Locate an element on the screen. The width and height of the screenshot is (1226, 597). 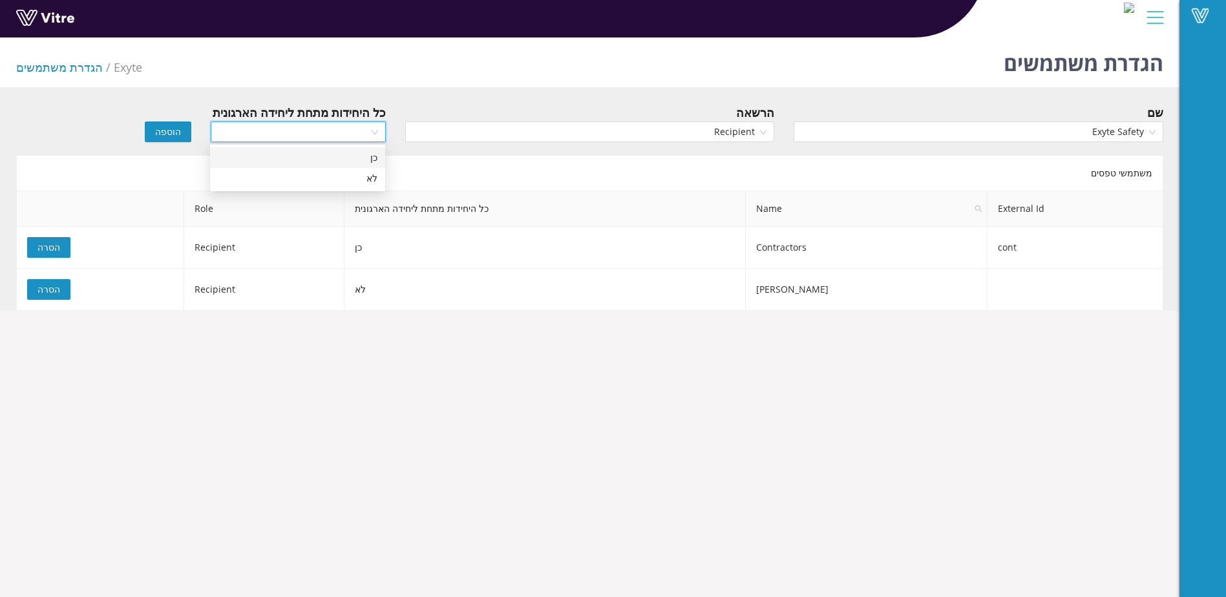
th: Role is located at coordinates (264, 209).